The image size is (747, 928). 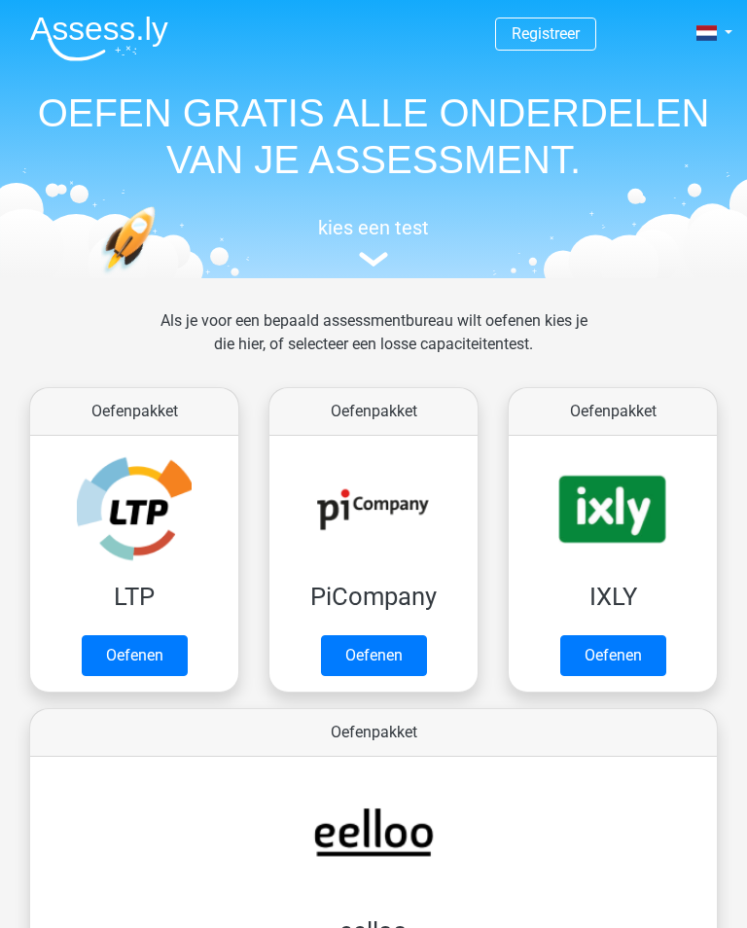 What do you see at coordinates (374, 344) in the screenshot?
I see `div: Als je voor een bepaald assessmentbureau wilt oefenen kies je die hier, of selecteer een losse ca...` at bounding box center [374, 344].